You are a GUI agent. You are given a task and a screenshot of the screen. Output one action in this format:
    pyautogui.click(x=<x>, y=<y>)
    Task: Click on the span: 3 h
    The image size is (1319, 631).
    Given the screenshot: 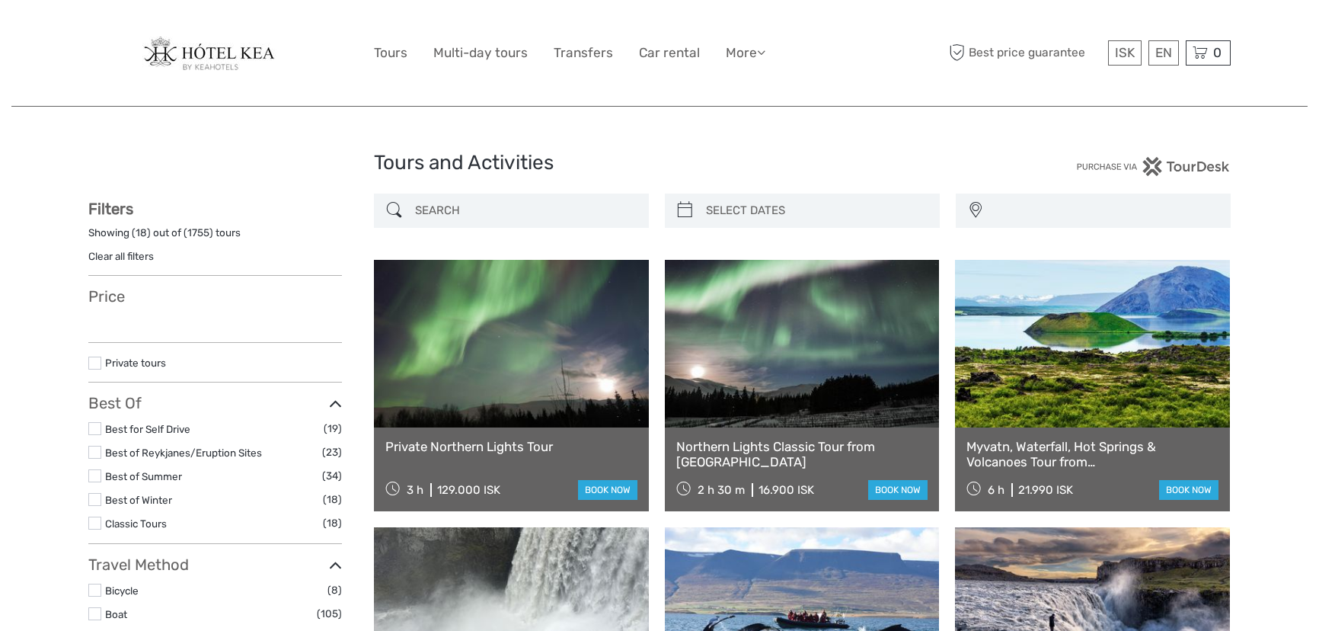 What is the action you would take?
    pyautogui.click(x=415, y=490)
    